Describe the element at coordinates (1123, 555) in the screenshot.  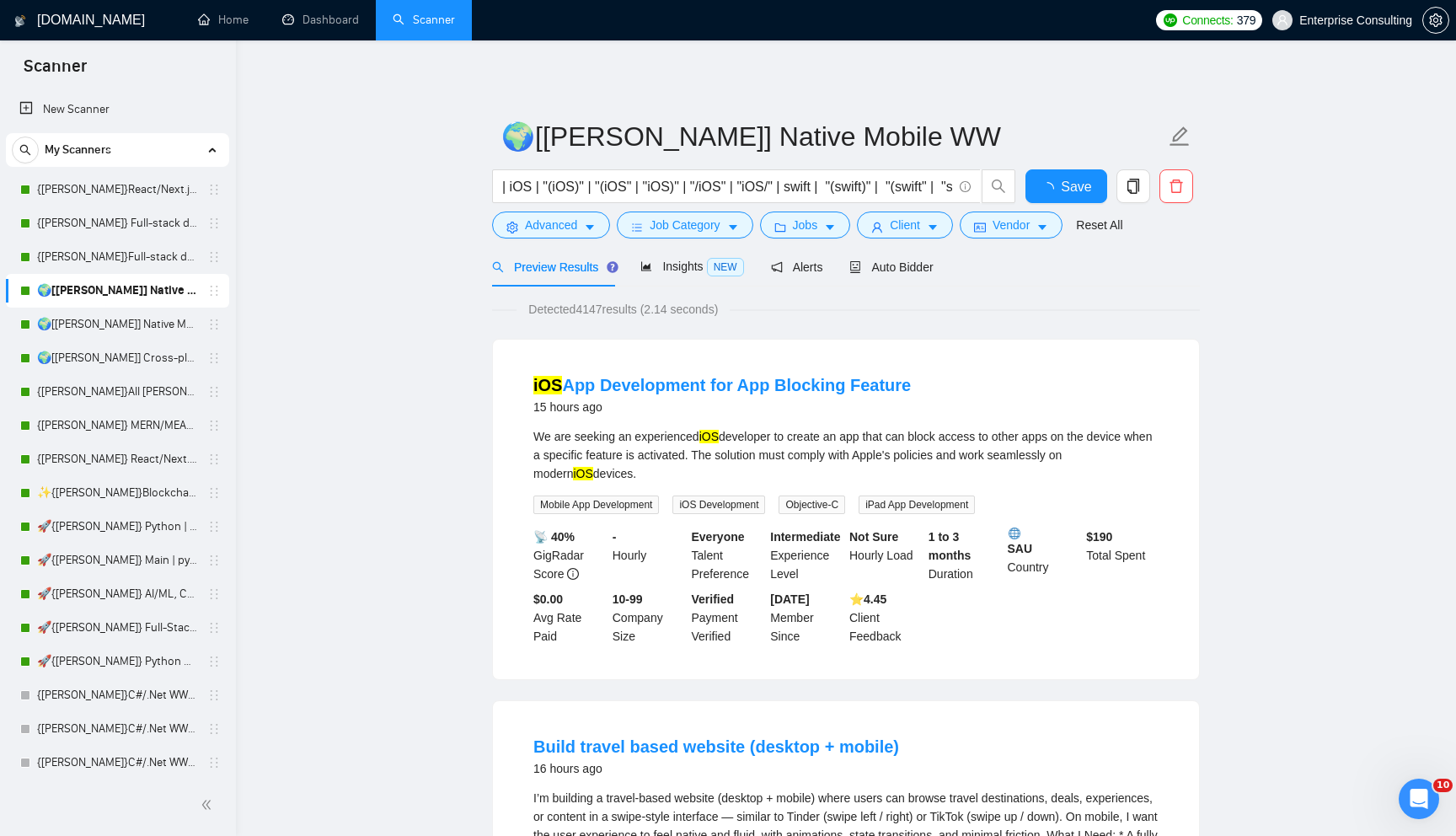
I see `div: Total Spent` at that location.